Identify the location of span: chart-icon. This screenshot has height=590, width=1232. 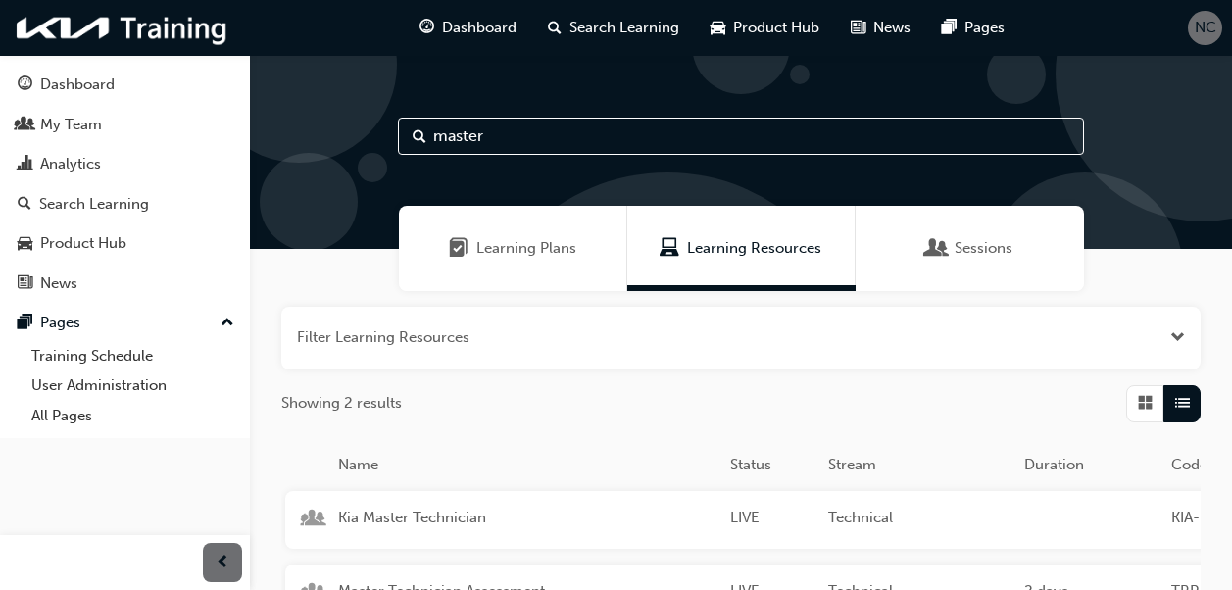
(25, 165).